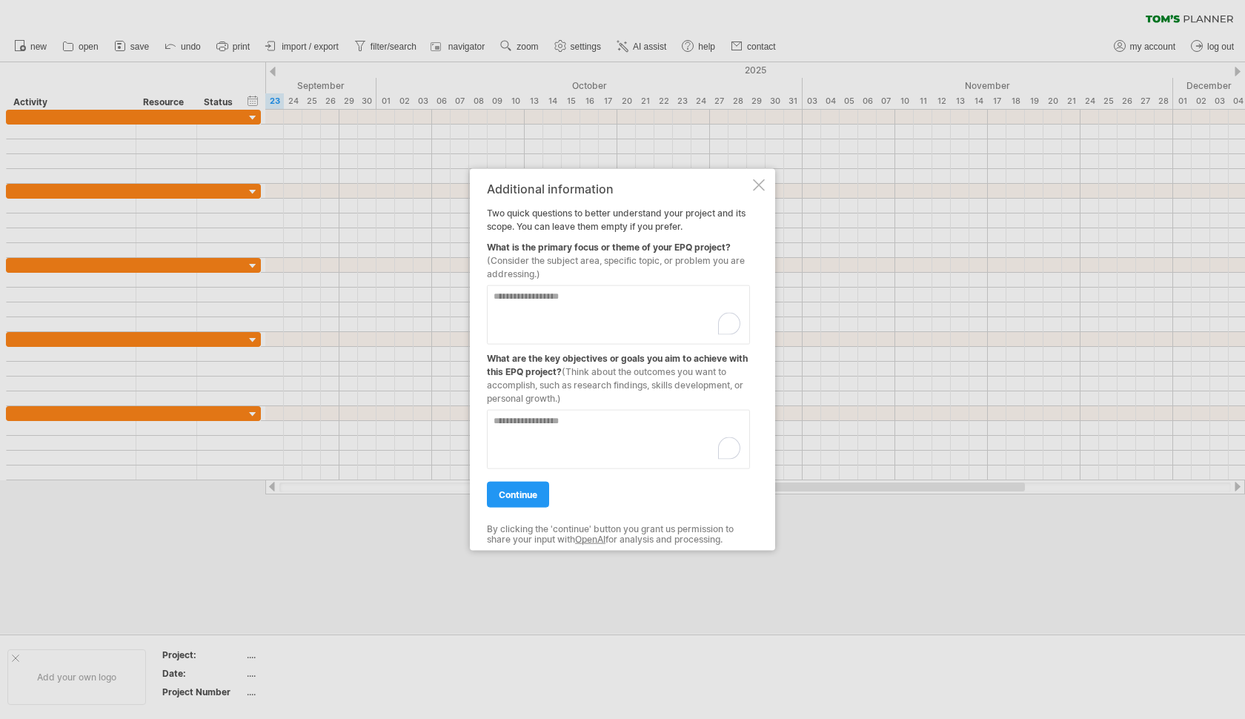  Describe the element at coordinates (618, 360) in the screenshot. I see `div: Two quick questions to better understand your project and its scope. You can leave them empty if ...` at that location.